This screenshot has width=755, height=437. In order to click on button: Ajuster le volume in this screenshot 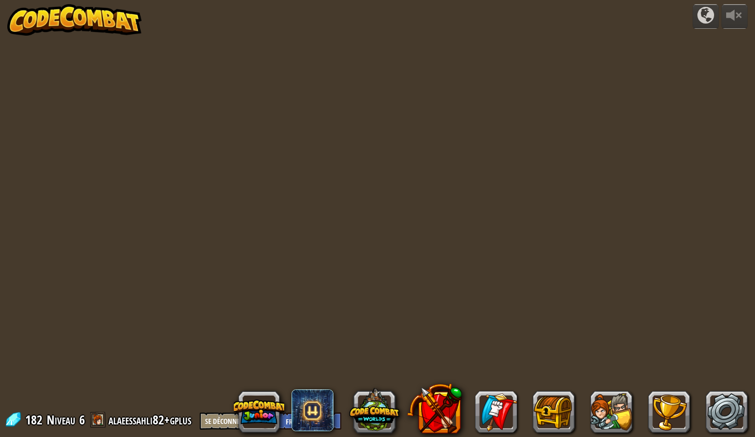, I will do `click(735, 16)`.